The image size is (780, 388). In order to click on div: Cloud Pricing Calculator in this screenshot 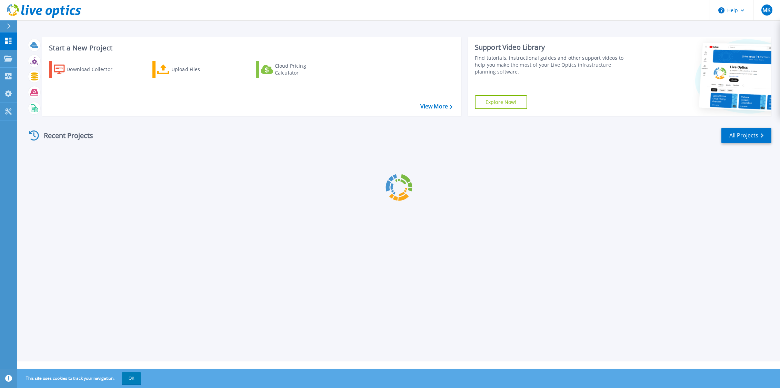, I will do `click(303, 69)`.